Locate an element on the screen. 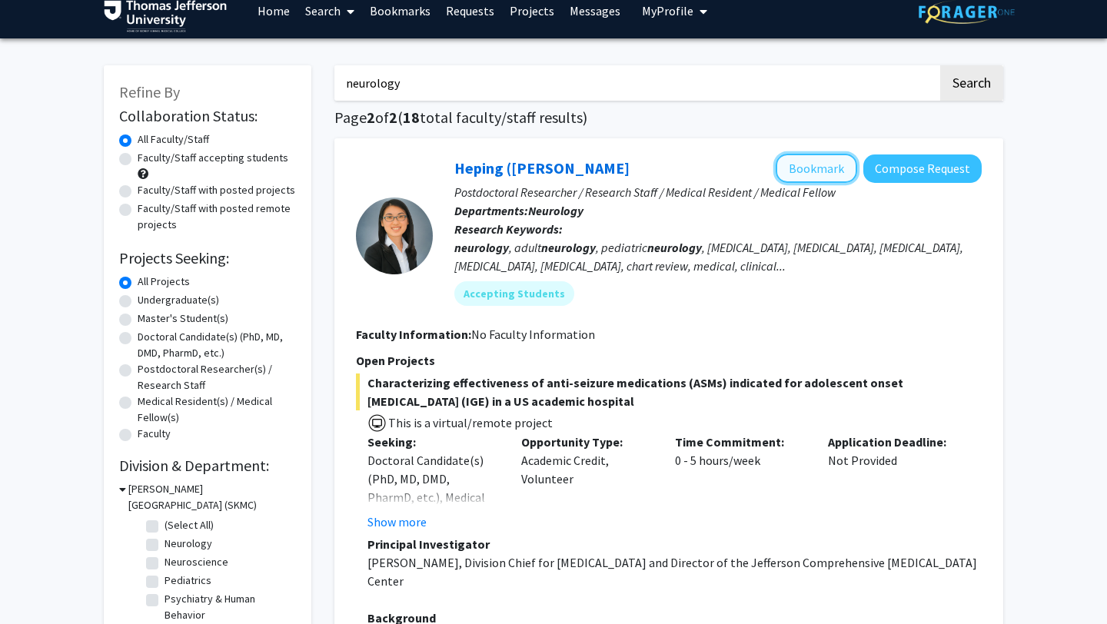 Image resolution: width=1107 pixels, height=624 pixels. label: Faculty/Staff with posted remote projects is located at coordinates (217, 217).